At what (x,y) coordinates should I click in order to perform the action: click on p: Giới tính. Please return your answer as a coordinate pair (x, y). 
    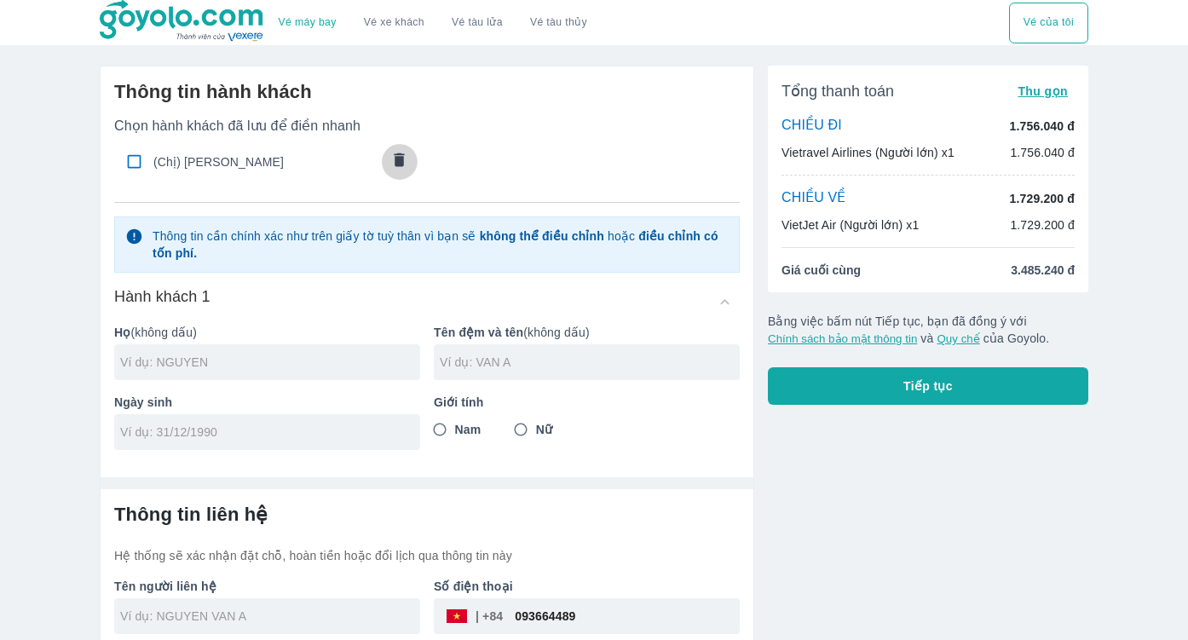
    Looking at the image, I should click on (586, 402).